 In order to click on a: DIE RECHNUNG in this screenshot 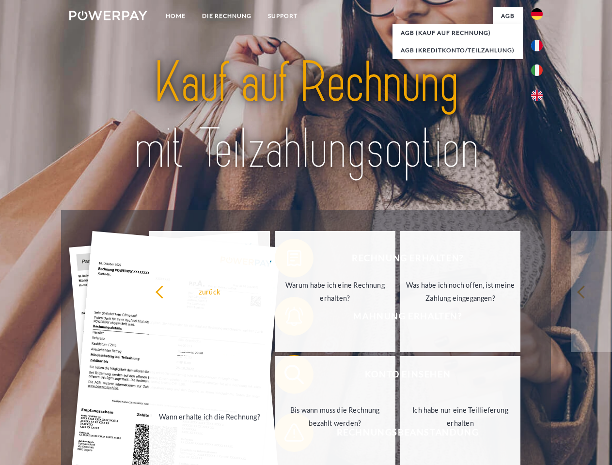, I will do `click(227, 16)`.